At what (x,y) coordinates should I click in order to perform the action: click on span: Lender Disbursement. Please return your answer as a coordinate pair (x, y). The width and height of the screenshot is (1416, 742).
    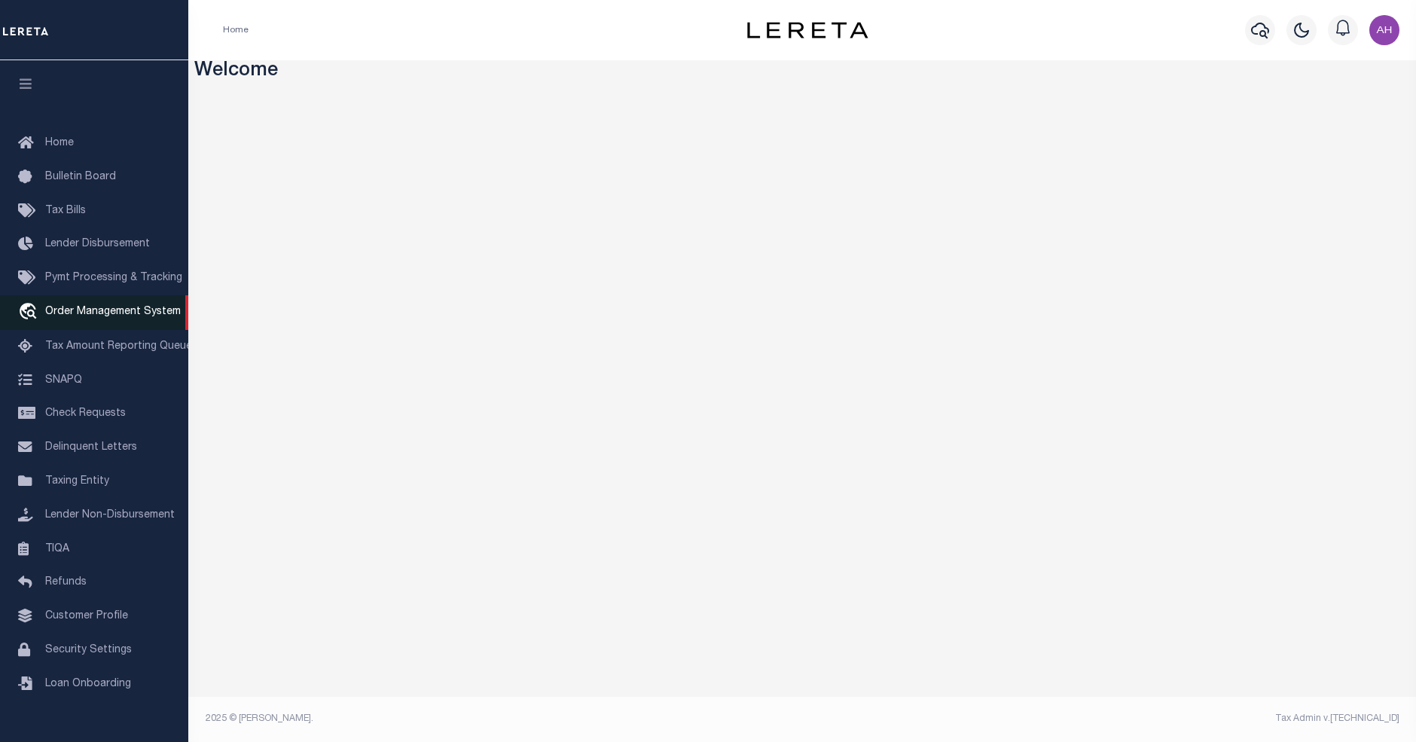
    Looking at the image, I should click on (97, 244).